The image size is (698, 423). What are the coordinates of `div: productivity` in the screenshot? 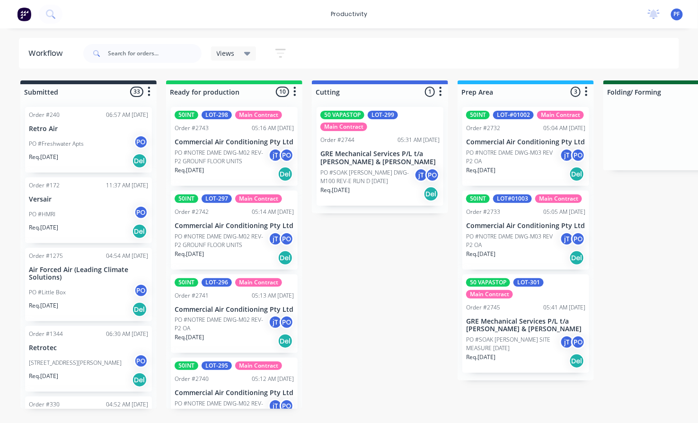 It's located at (349, 14).